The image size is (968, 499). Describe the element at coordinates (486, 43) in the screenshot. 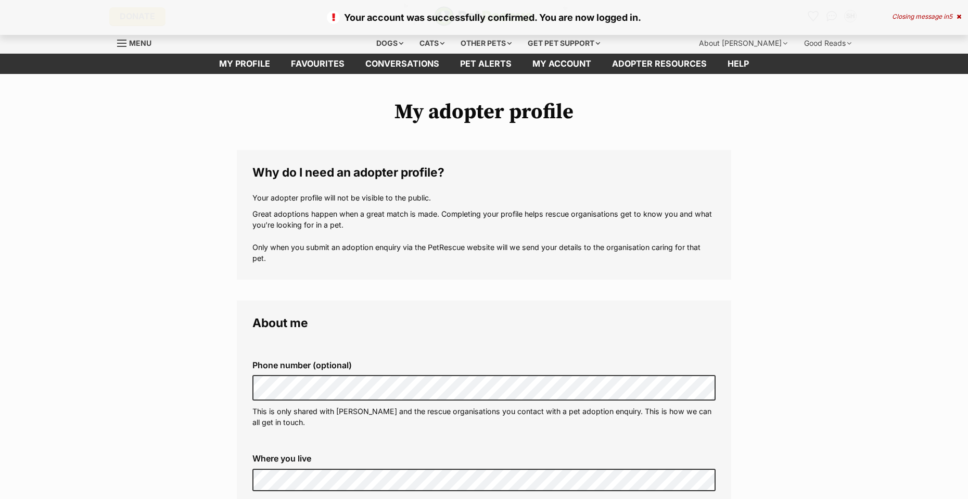

I see `div: Other pets` at that location.